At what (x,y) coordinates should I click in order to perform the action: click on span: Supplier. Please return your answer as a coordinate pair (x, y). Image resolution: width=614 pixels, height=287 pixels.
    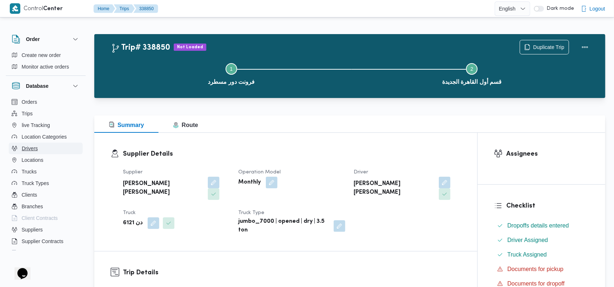
    Looking at the image, I should click on (133, 172).